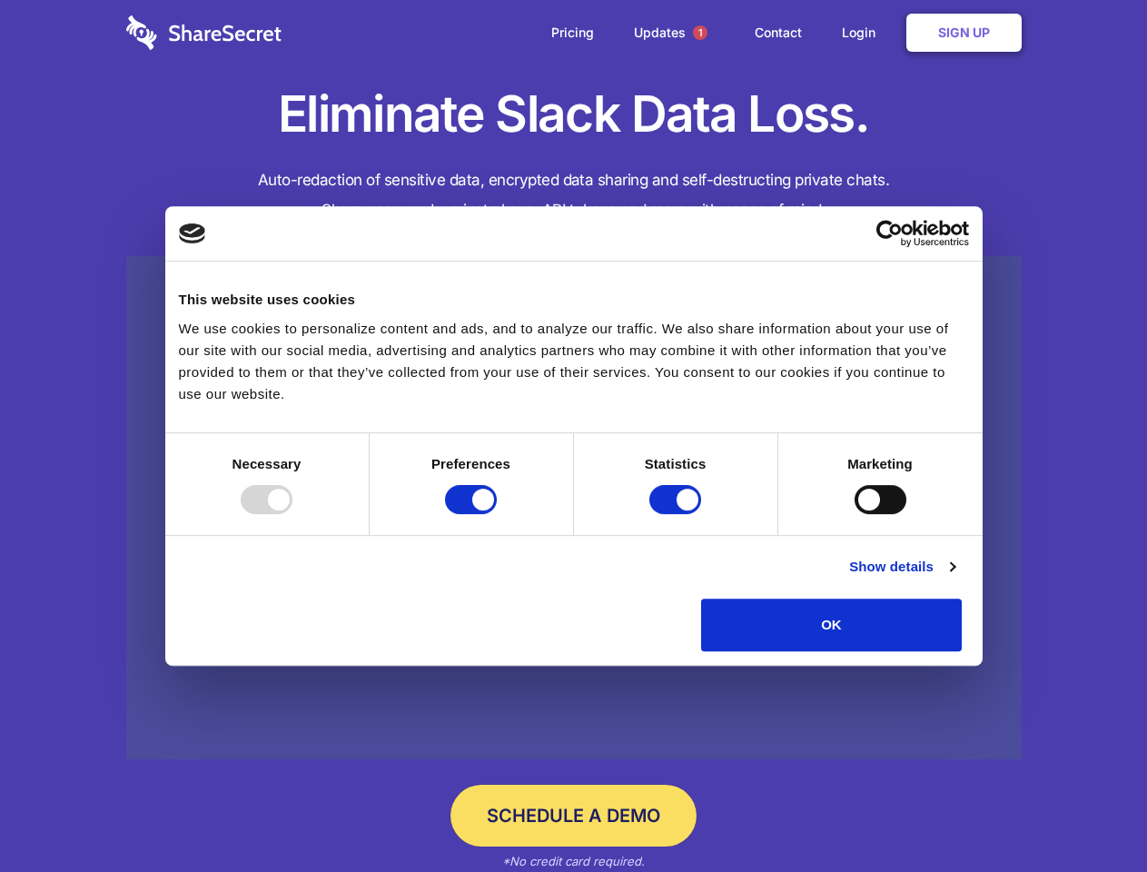 The width and height of the screenshot is (1147, 872). I want to click on div: We use cookies to personalize content and ads, and to analyze our traffic. We also share informat..., so click(574, 362).